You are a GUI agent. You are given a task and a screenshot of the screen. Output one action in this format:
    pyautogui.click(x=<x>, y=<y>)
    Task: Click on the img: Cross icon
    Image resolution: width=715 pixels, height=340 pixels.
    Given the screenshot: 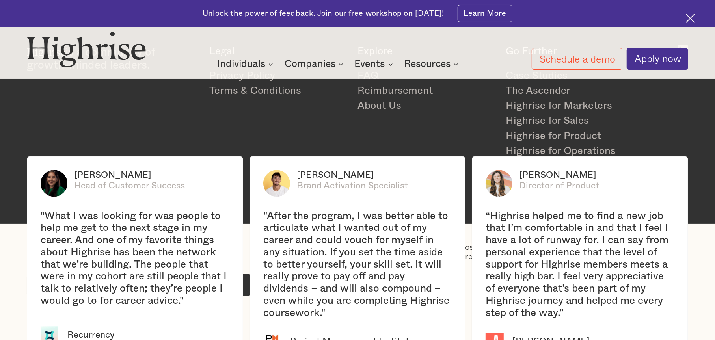 What is the action you would take?
    pyautogui.click(x=690, y=18)
    